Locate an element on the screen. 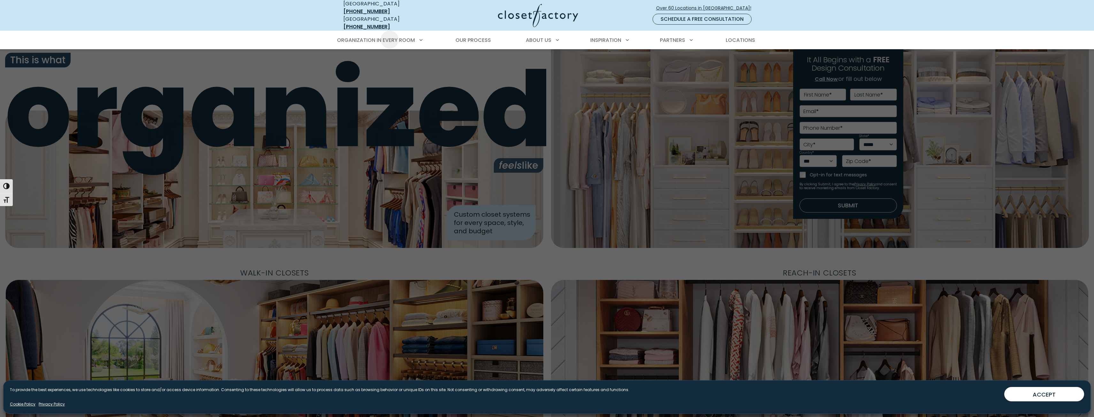  a: Schedule a Free Consultation is located at coordinates (702, 19).